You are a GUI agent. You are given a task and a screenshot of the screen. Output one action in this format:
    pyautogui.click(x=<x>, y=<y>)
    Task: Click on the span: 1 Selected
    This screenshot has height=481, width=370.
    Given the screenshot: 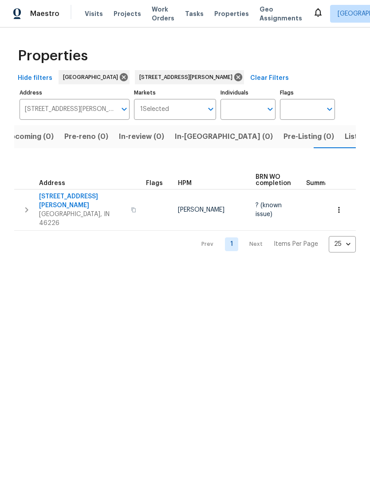 What is the action you would take?
    pyautogui.click(x=154, y=110)
    